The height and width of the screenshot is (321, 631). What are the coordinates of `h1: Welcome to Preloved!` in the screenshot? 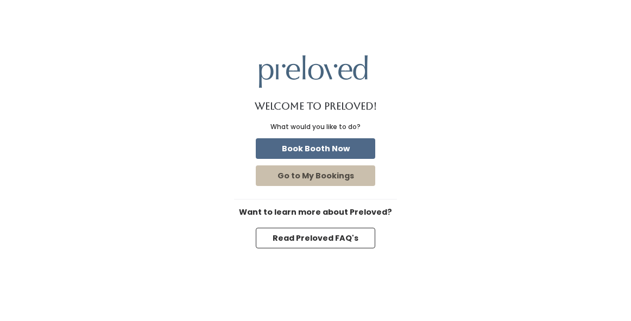 It's located at (315, 106).